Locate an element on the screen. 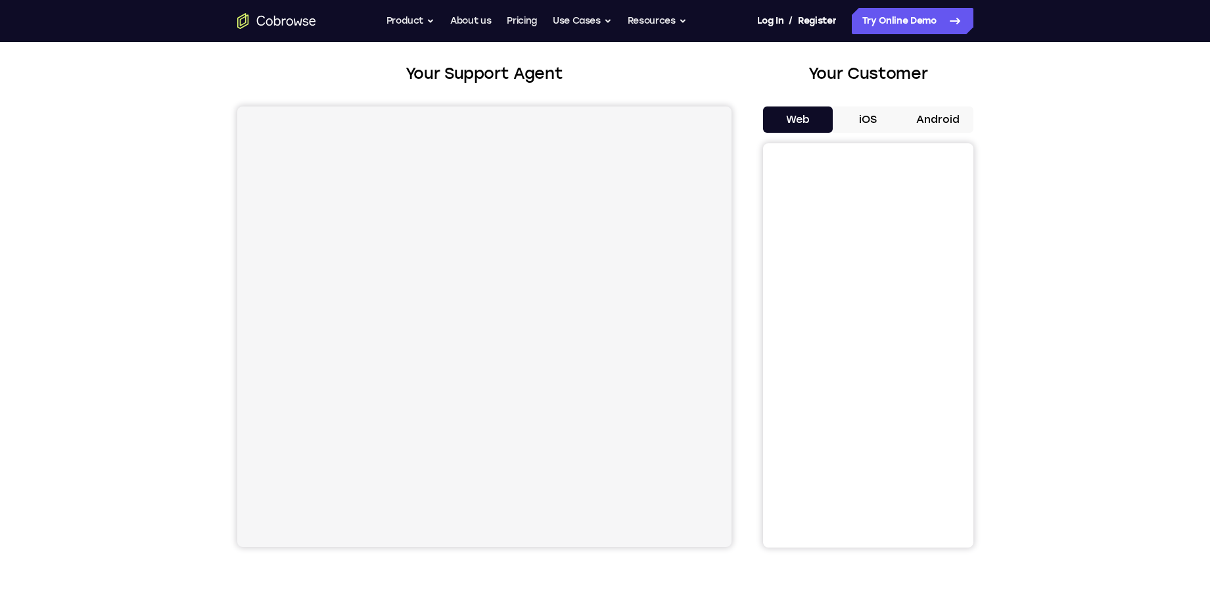  a: Try Online Demo is located at coordinates (912, 21).